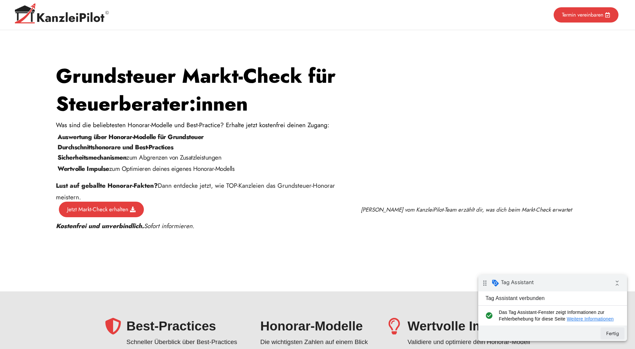  Describe the element at coordinates (107, 185) in the screenshot. I see `strong: Lust auf geballte Honorar-Fakten?` at that location.